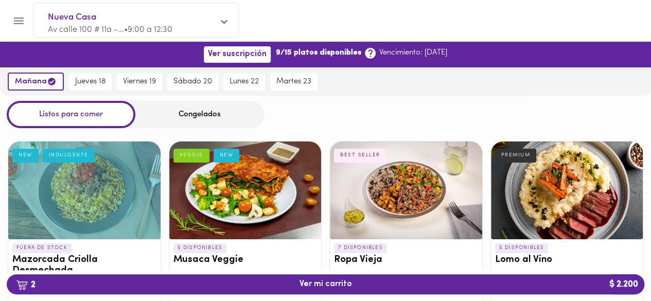 Image resolution: width=651 pixels, height=301 pixels. What do you see at coordinates (325, 284) in the screenshot?
I see `button: 2Ver mi carrito$ 2.200` at bounding box center [325, 284].